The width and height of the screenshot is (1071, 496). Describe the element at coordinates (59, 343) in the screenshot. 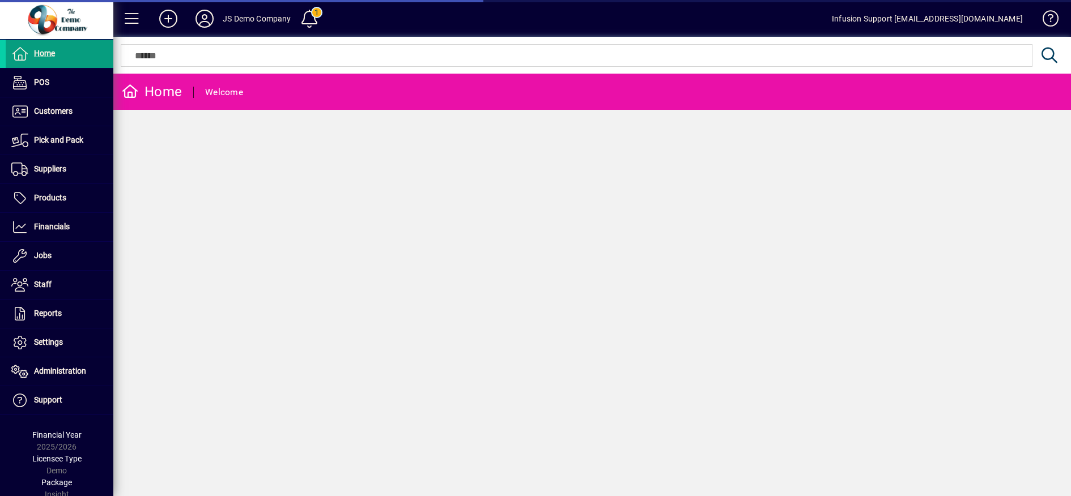

I see `a: Settings` at that location.